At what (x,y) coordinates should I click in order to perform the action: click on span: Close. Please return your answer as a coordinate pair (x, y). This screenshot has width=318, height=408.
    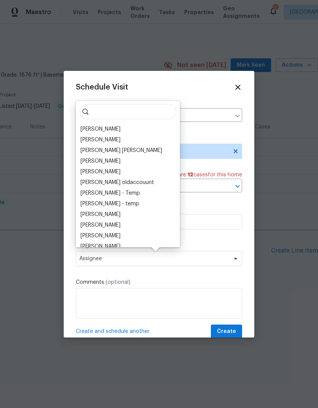
    Looking at the image, I should click on (238, 87).